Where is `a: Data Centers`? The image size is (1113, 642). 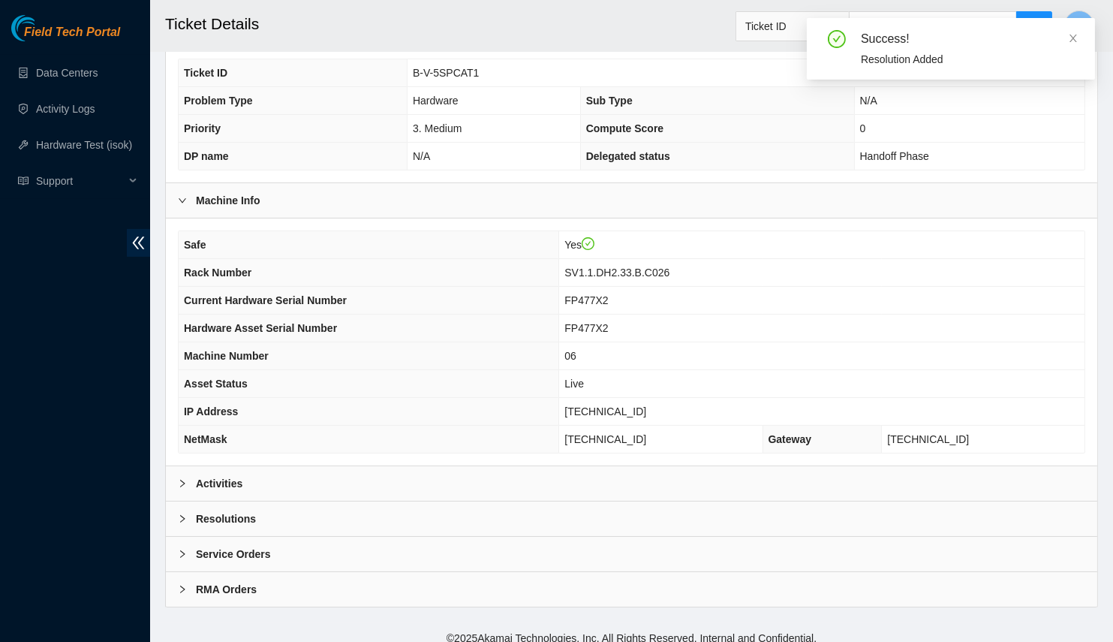
a: Data Centers is located at coordinates (67, 73).